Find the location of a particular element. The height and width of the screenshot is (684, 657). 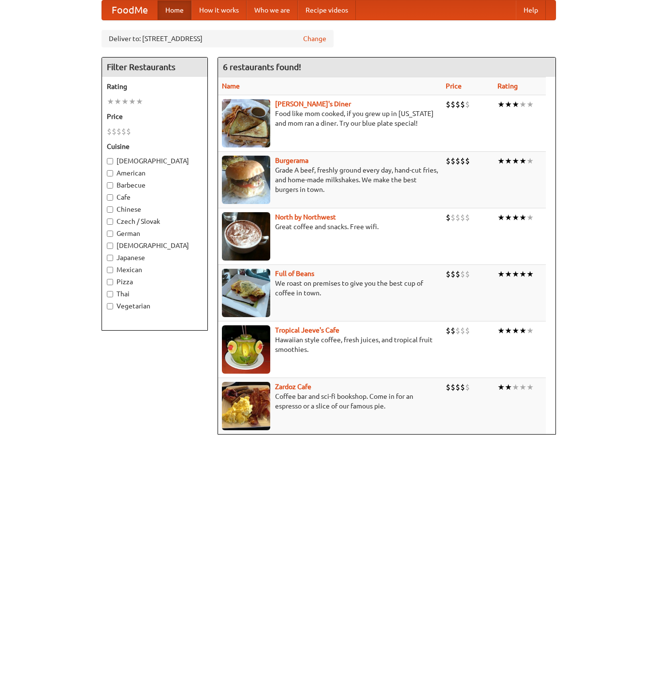

img: north.jpg is located at coordinates (246, 236).